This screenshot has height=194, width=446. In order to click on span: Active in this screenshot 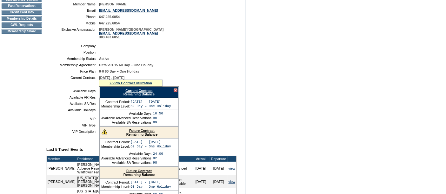, I will do `click(104, 59)`.